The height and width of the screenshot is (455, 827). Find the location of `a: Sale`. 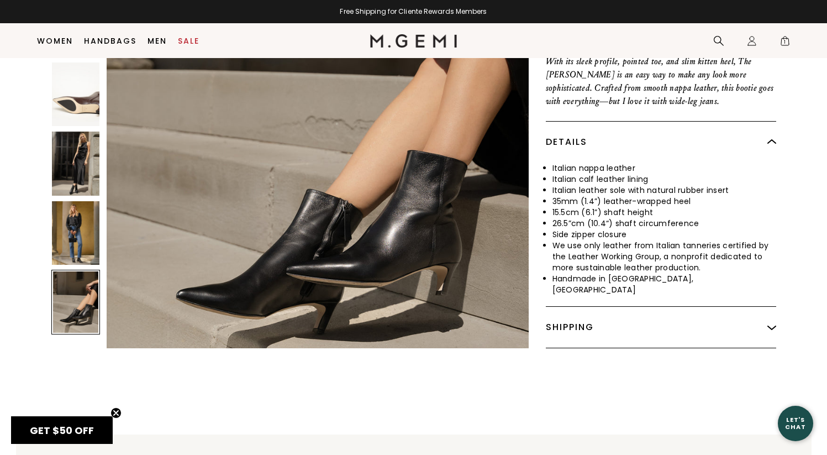

a: Sale is located at coordinates (188, 41).